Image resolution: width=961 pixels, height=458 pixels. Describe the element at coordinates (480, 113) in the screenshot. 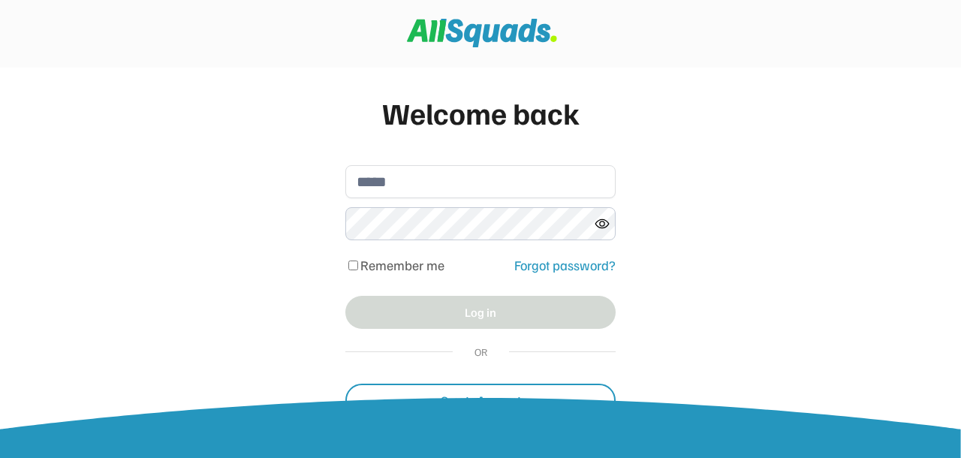

I see `div: Welcome back` at that location.